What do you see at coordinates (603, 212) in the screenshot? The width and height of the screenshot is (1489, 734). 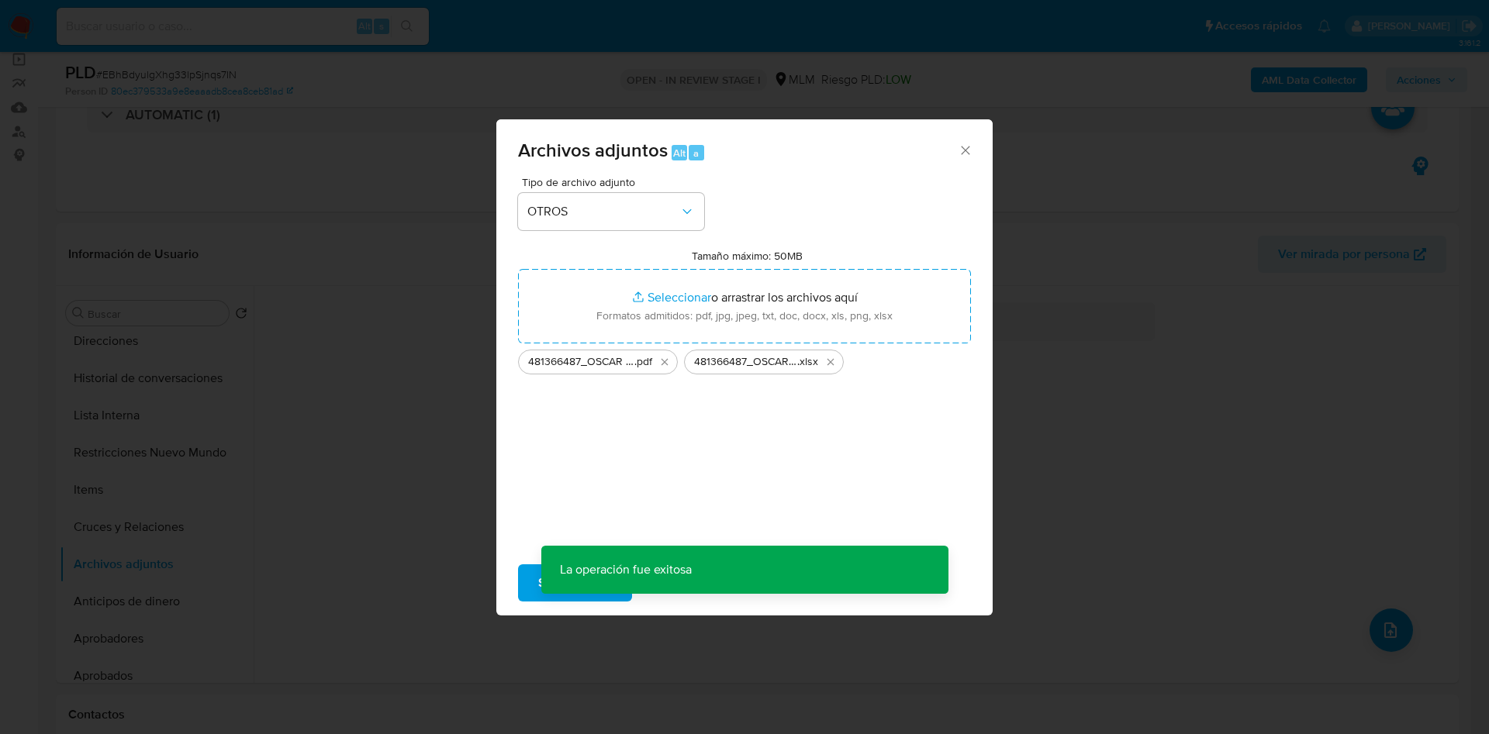 I see `span: OTROS` at bounding box center [603, 212].